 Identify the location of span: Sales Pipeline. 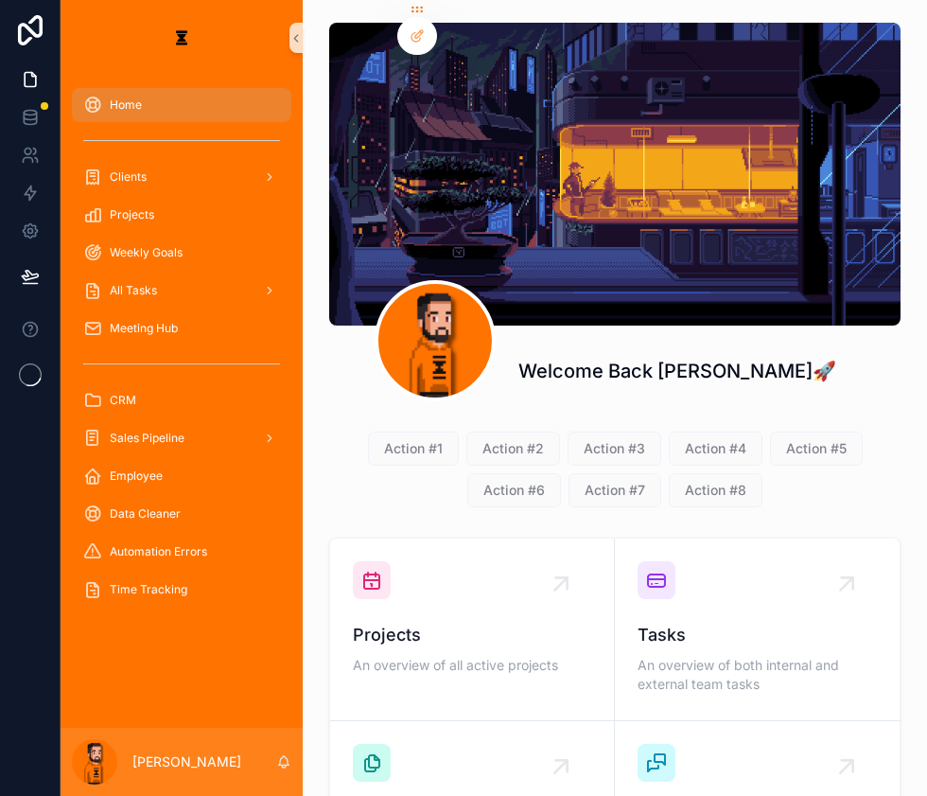
(147, 438).